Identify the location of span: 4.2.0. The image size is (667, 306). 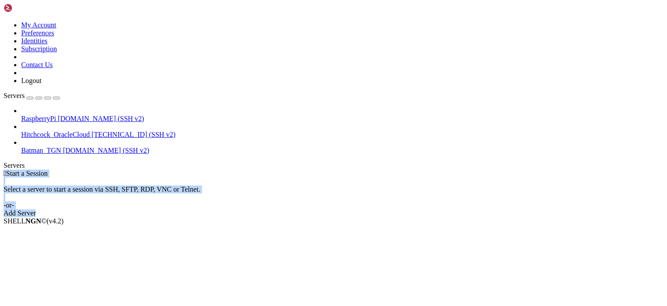
(55, 221).